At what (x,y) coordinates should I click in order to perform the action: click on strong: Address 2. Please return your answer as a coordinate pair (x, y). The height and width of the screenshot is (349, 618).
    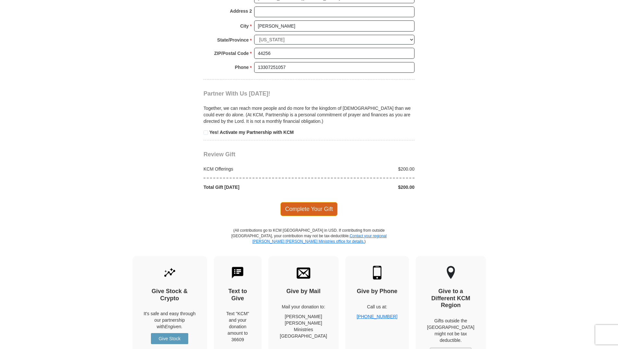
    Looking at the image, I should click on (241, 11).